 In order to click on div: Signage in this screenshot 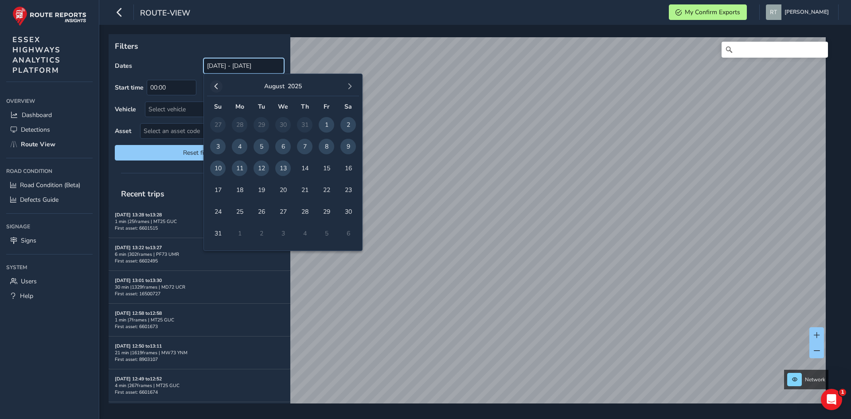, I will do `click(49, 226)`.